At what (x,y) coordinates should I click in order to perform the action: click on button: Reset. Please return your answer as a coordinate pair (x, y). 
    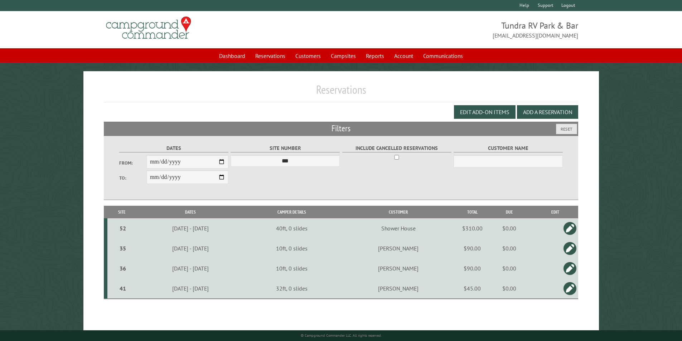
    Looking at the image, I should click on (567, 129).